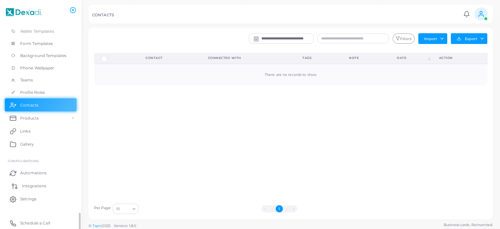 The height and width of the screenshot is (229, 500). What do you see at coordinates (24, 12) in the screenshot?
I see `a: logo` at bounding box center [24, 12].